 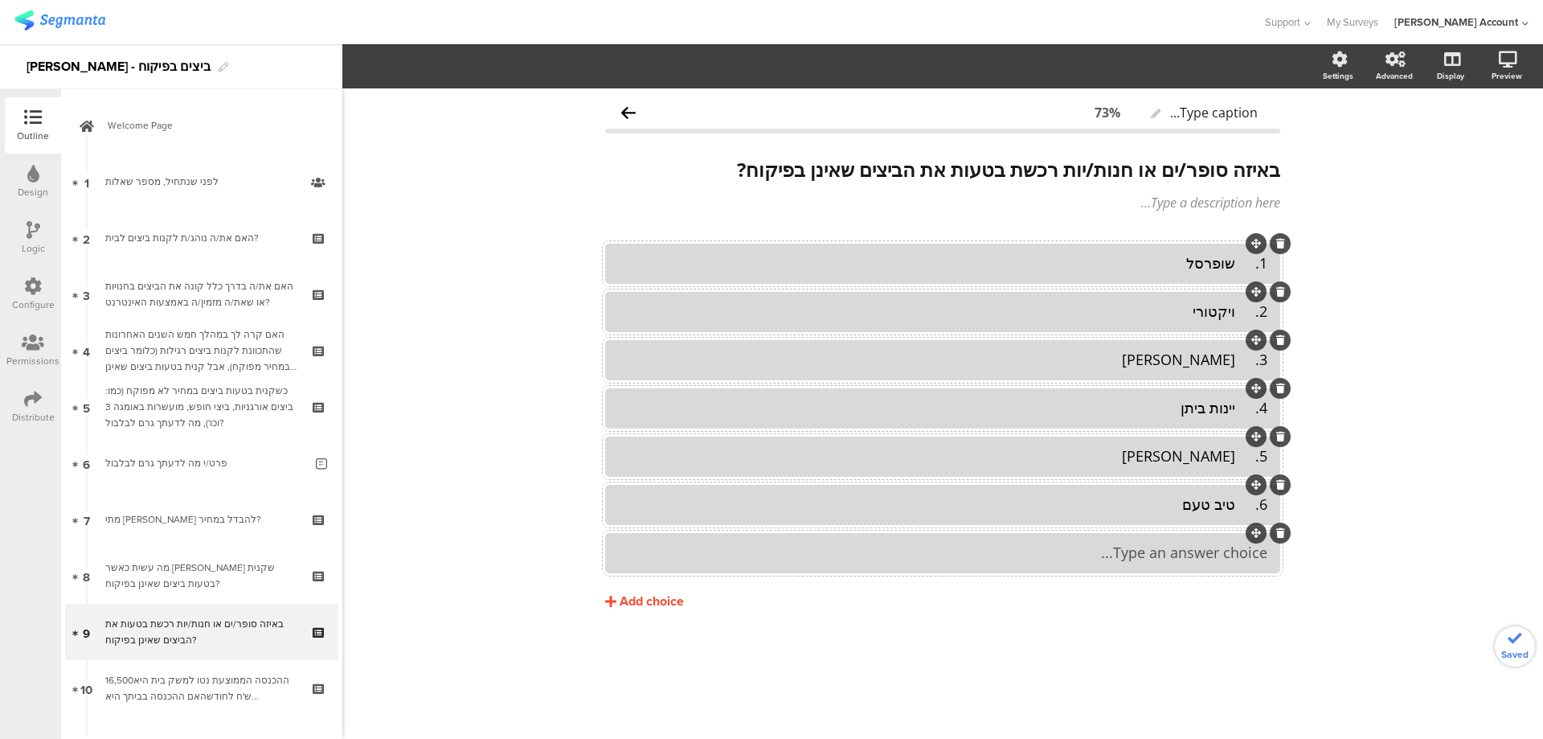 I want to click on span: 3, so click(x=86, y=294).